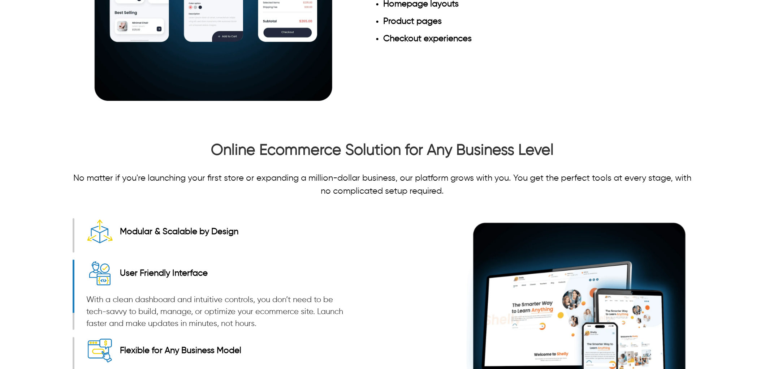 The height and width of the screenshot is (369, 765). I want to click on p: With a clean dashboard and intuitive controls, you don’t need to be tech-savvy to build, manage, ..., so click(219, 312).